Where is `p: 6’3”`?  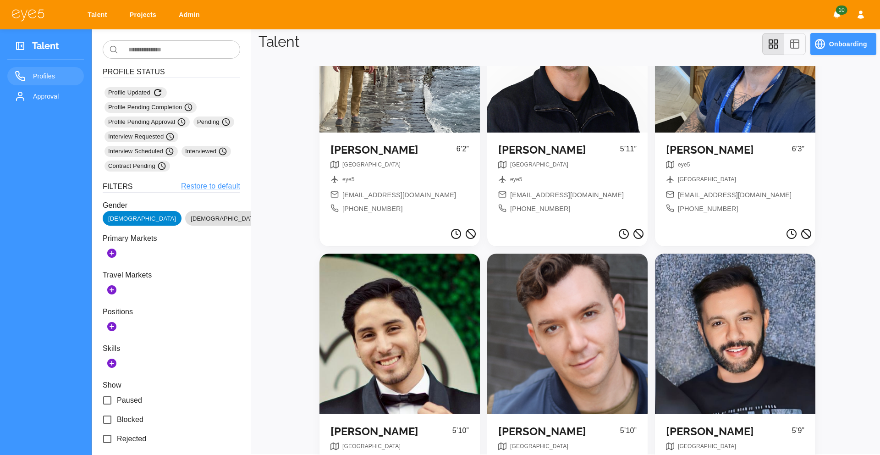
p: 6’3” is located at coordinates (798, 152).